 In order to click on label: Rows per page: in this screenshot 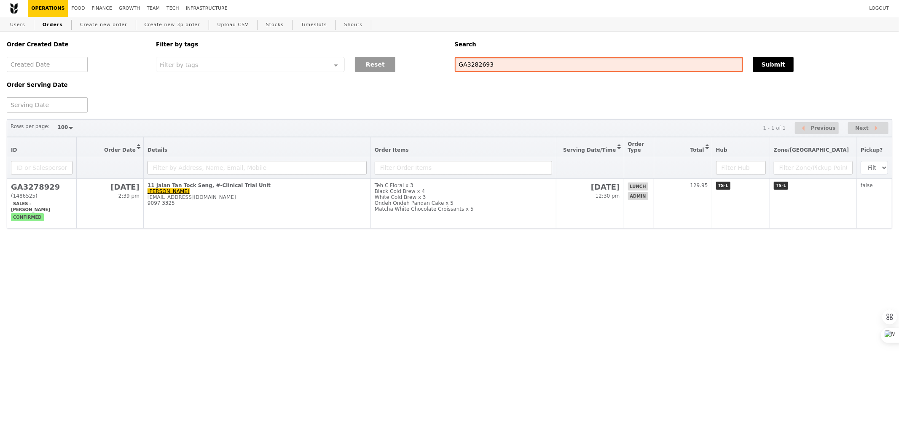, I will do `click(30, 126)`.